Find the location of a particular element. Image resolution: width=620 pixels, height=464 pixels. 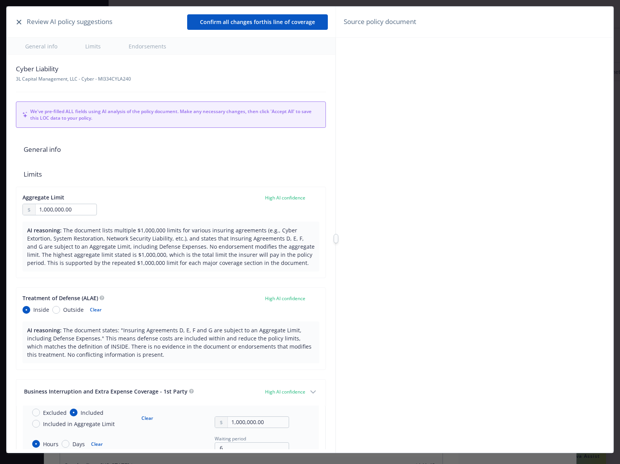

span: Source policy document is located at coordinates (380, 22).